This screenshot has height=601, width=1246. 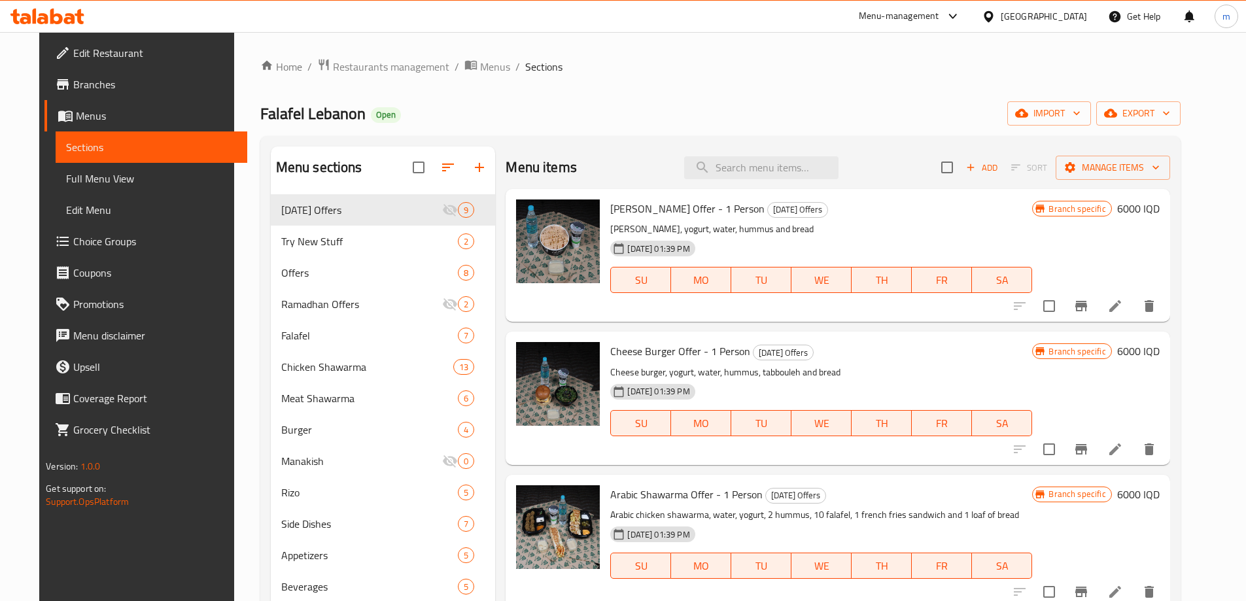 What do you see at coordinates (155, 398) in the screenshot?
I see `span: Coverage Report` at bounding box center [155, 398].